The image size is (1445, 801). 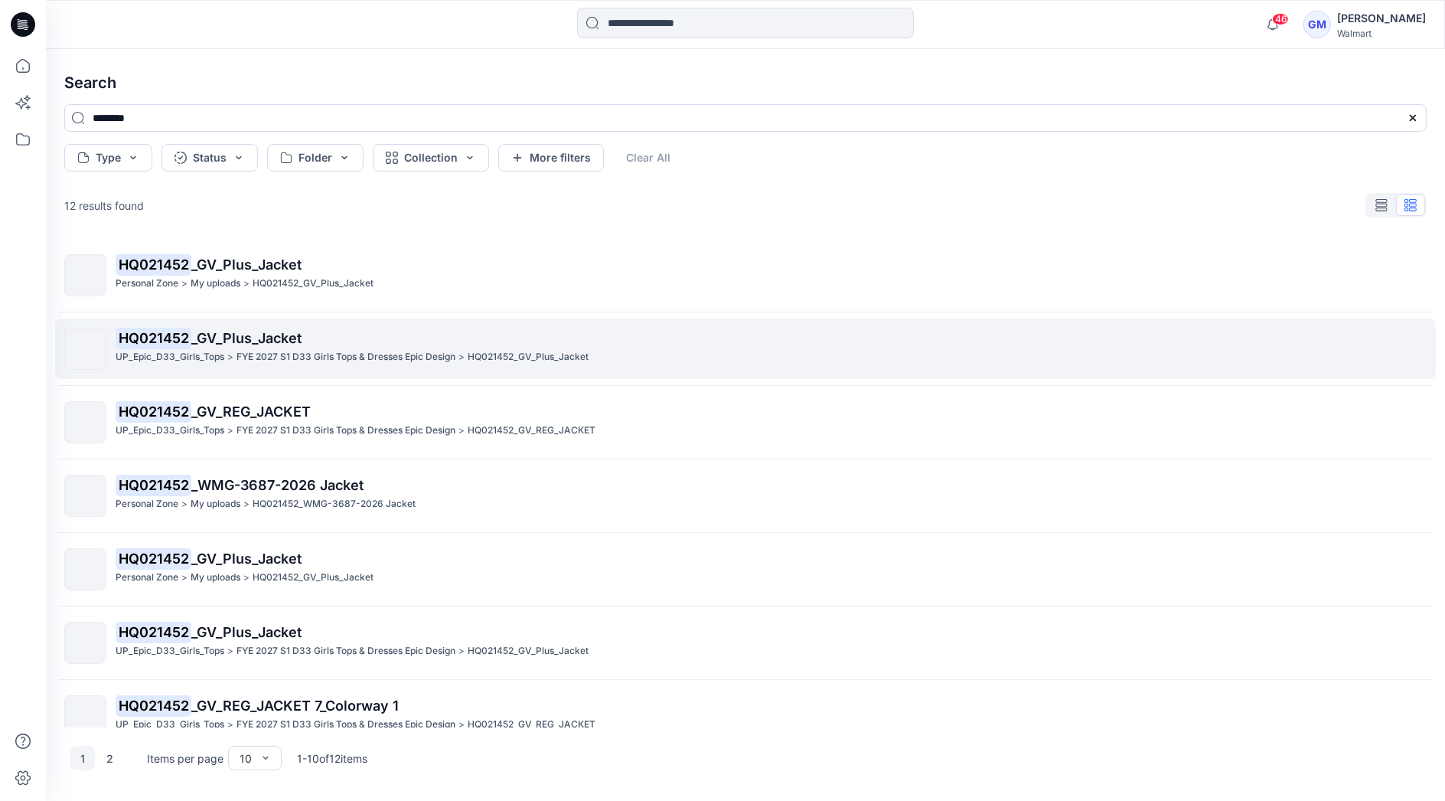 I want to click on button: 1, so click(x=83, y=758).